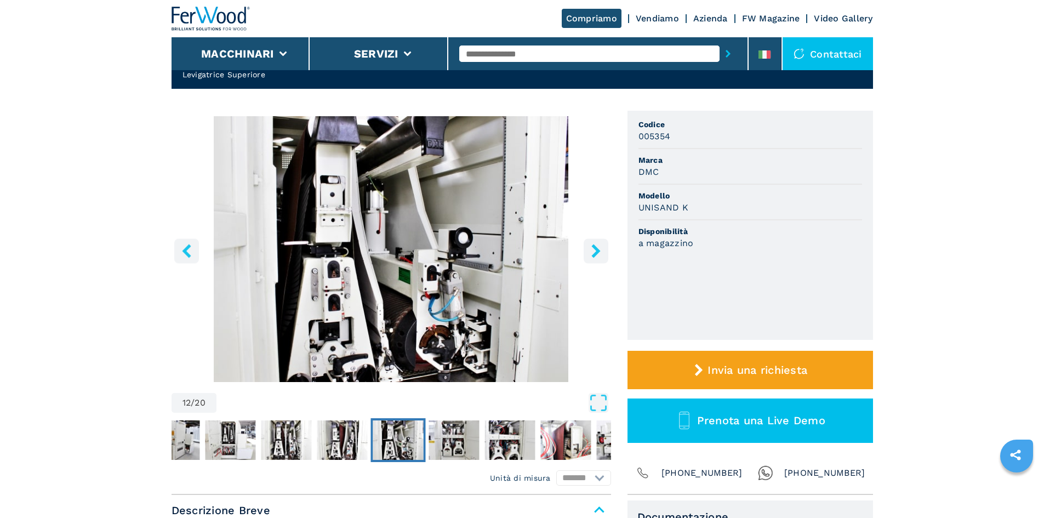 This screenshot has height=518, width=1044. Describe the element at coordinates (761, 420) in the screenshot. I see `span: Prenota una Live Demo` at that location.